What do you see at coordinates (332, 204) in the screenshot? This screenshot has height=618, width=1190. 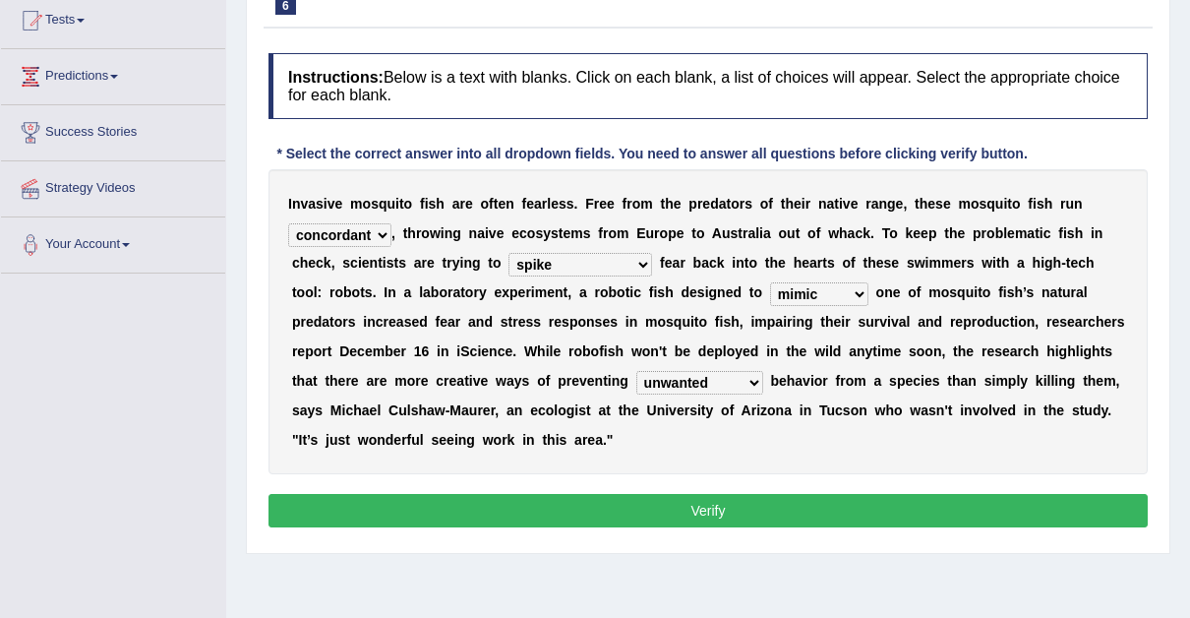 I see `b: v` at bounding box center [332, 204].